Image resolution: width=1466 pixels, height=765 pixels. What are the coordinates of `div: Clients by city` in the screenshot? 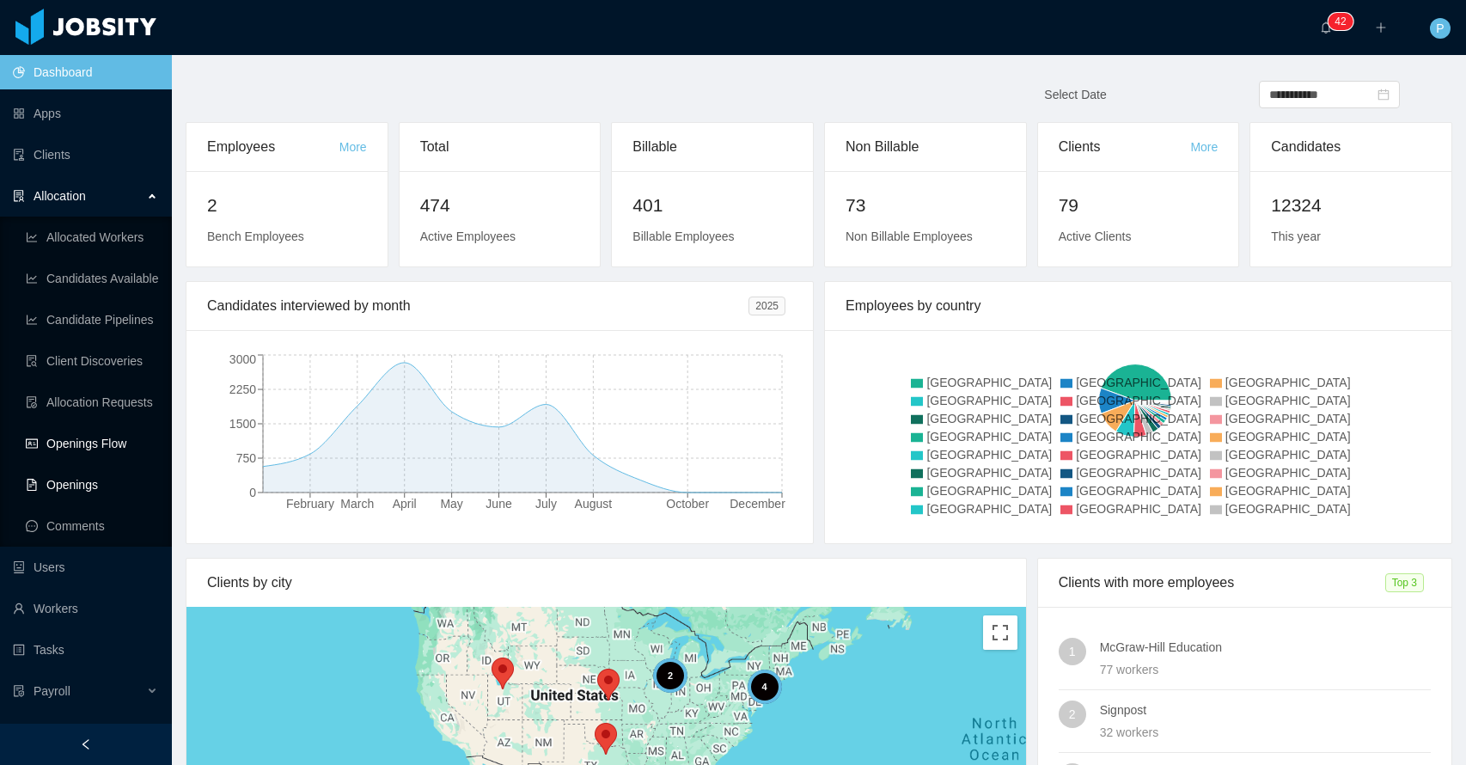 It's located at (606, 582).